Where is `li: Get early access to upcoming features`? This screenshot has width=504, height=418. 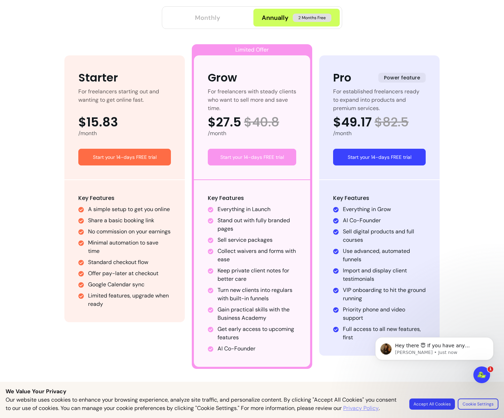 li: Get early access to upcoming features is located at coordinates (257, 333).